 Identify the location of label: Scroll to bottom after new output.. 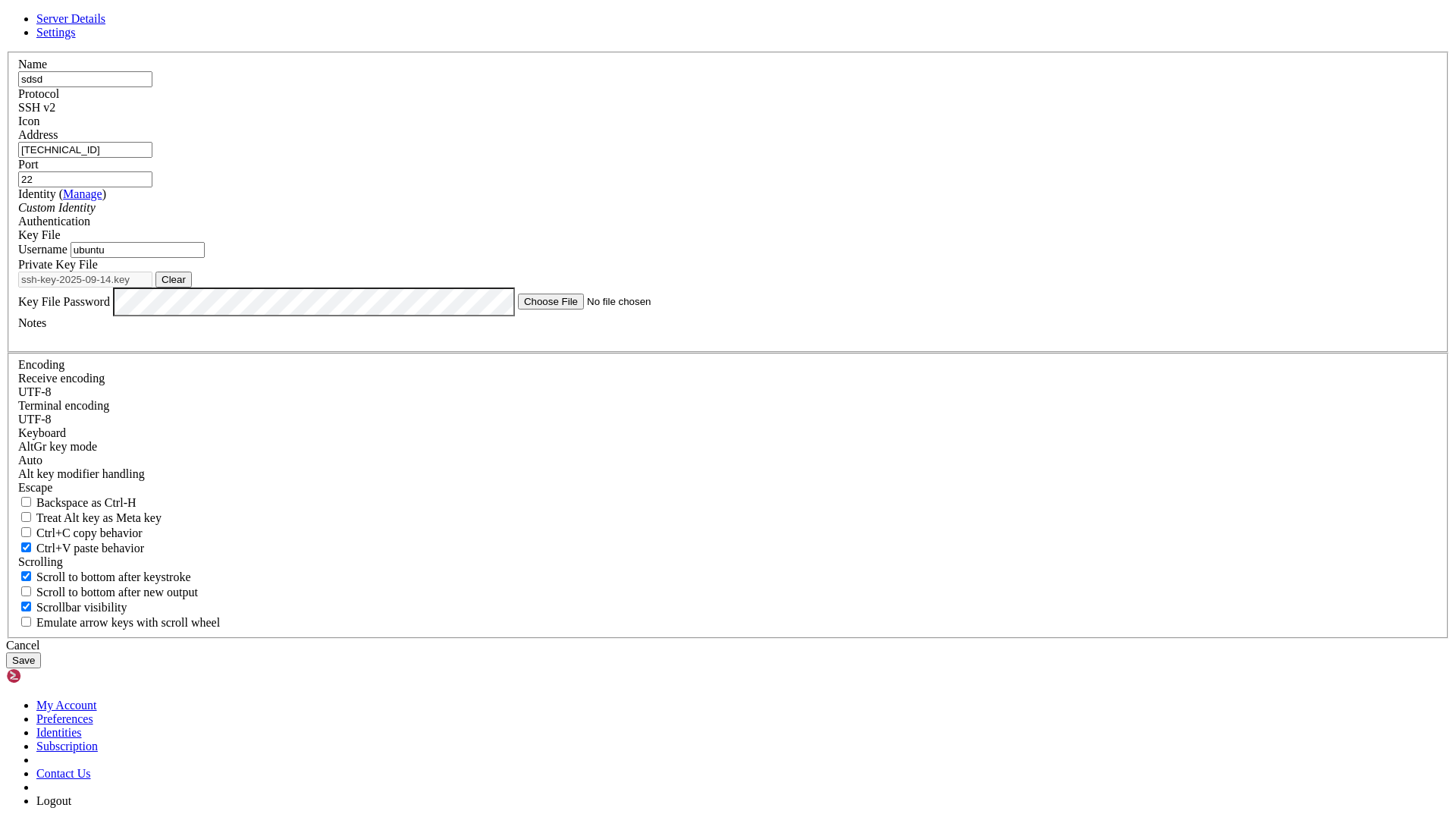
(107, 591).